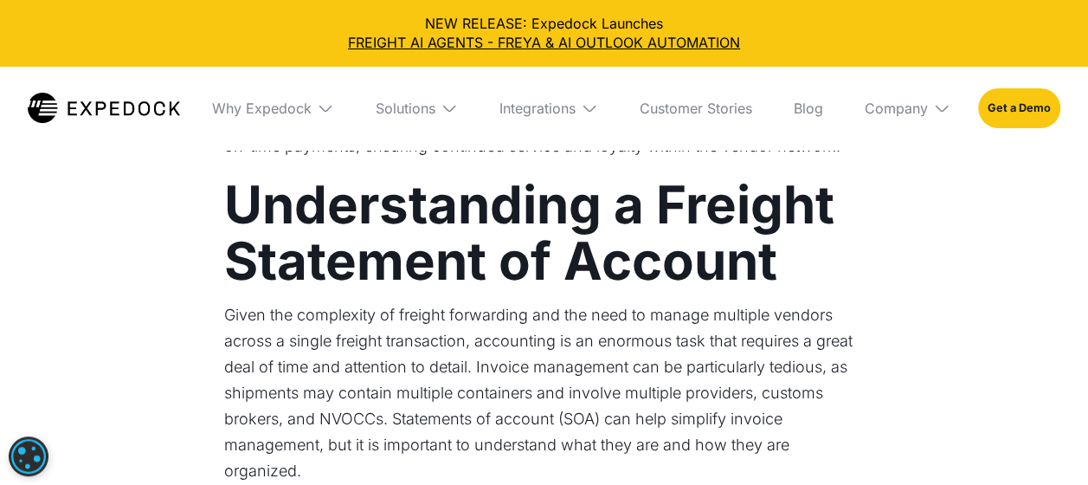 Image resolution: width=1088 pixels, height=485 pixels. I want to click on a: Blog, so click(809, 108).